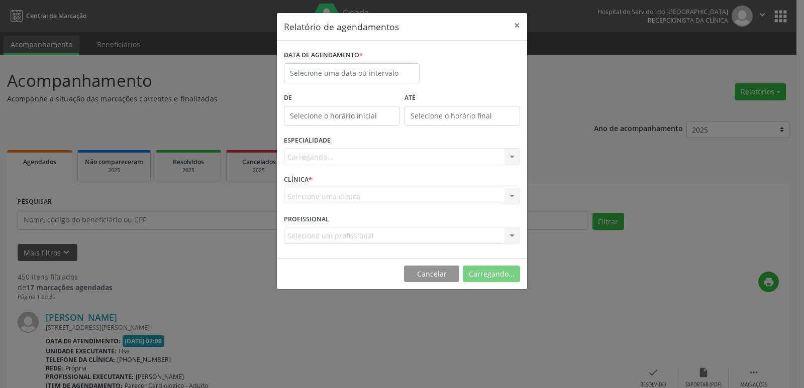 This screenshot has height=388, width=804. I want to click on label: CLÍNICA, so click(298, 180).